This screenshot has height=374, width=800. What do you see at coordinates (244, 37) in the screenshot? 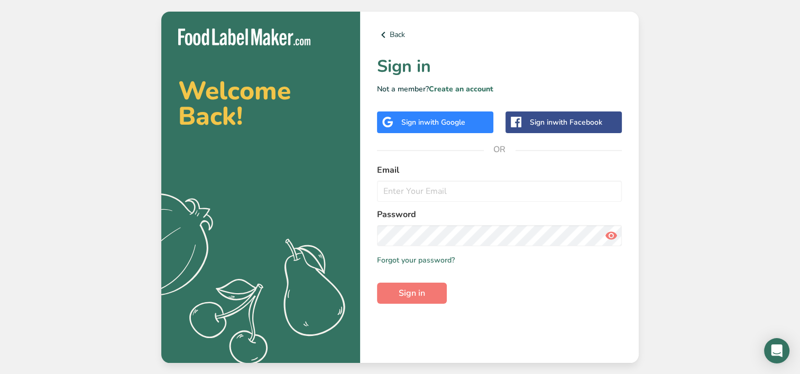
I see `img: Food Label Maker` at bounding box center [244, 37].